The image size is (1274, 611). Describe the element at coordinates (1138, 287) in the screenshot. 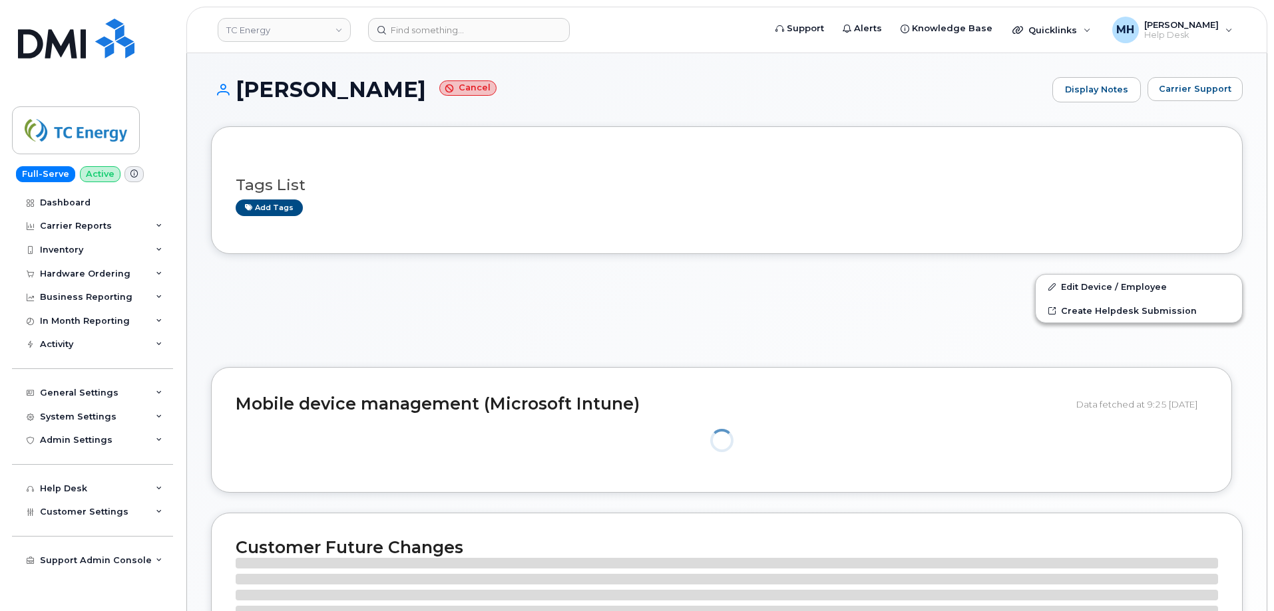

I see `a: Edit Device / Employee` at that location.